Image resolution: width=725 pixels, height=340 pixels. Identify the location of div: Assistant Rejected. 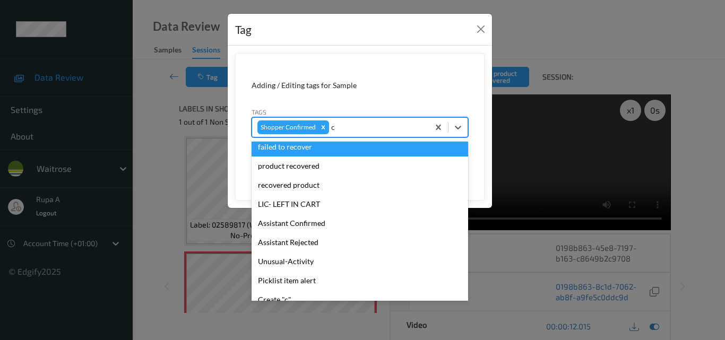
(360, 242).